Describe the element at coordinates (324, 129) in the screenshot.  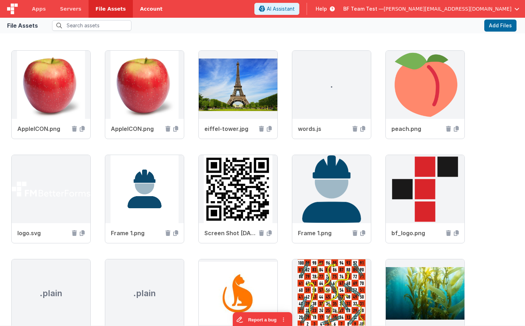
I see `span: words.js` at that location.